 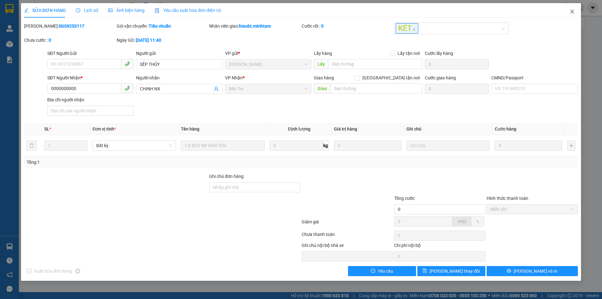 What do you see at coordinates (255, 26) in the screenshot?
I see `div: Nhân viên giao:` at bounding box center [255, 26].